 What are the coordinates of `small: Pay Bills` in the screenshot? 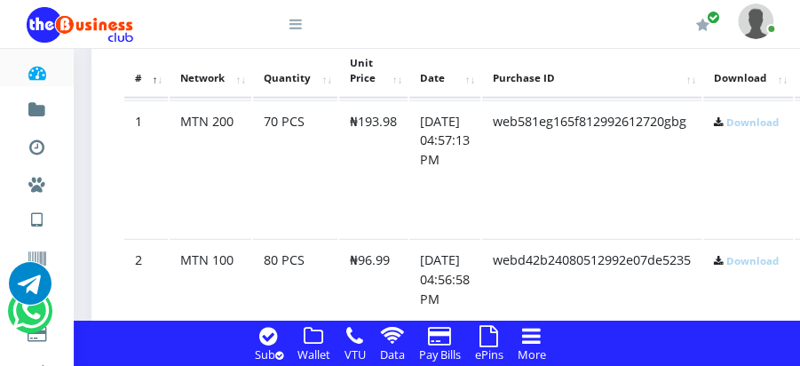 It's located at (439, 354).